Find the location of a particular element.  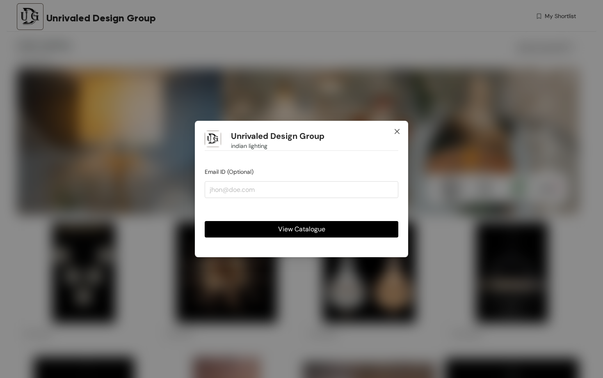

button: View Catalogue is located at coordinates (302, 229).